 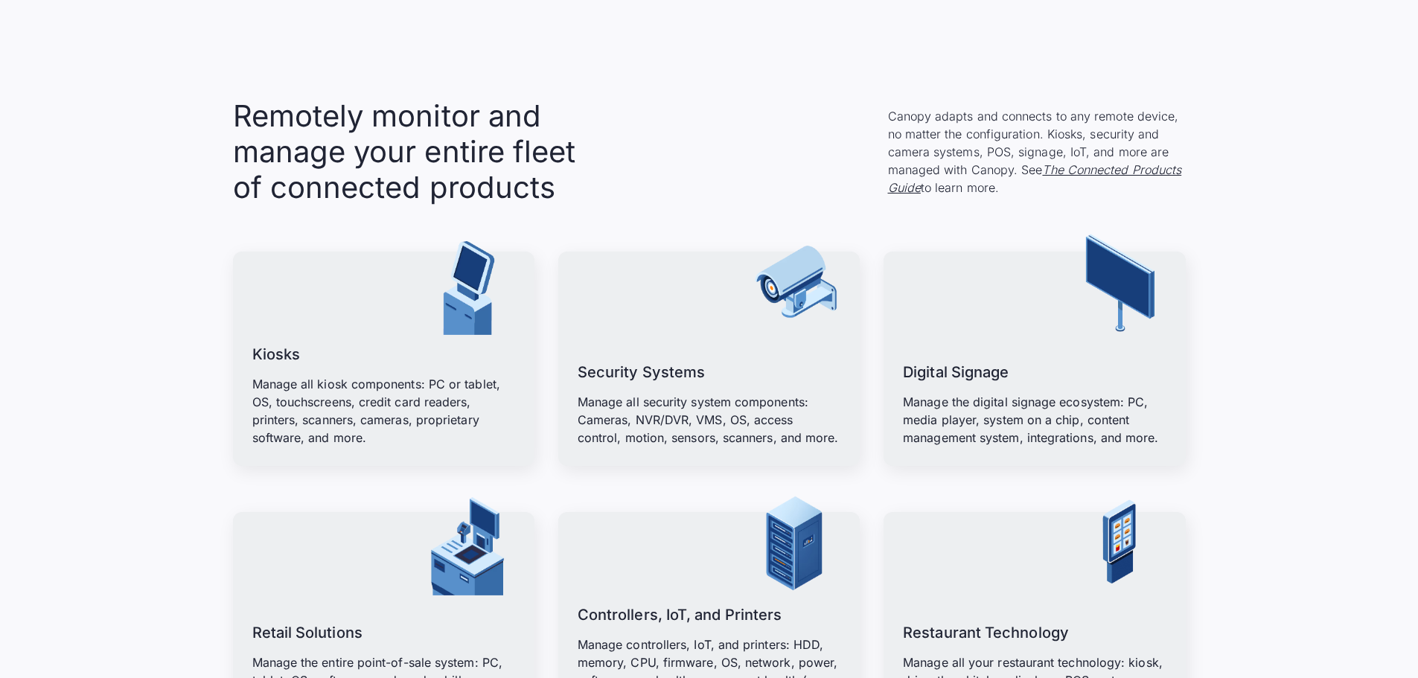 I want to click on h3: Security Systems, so click(x=641, y=372).